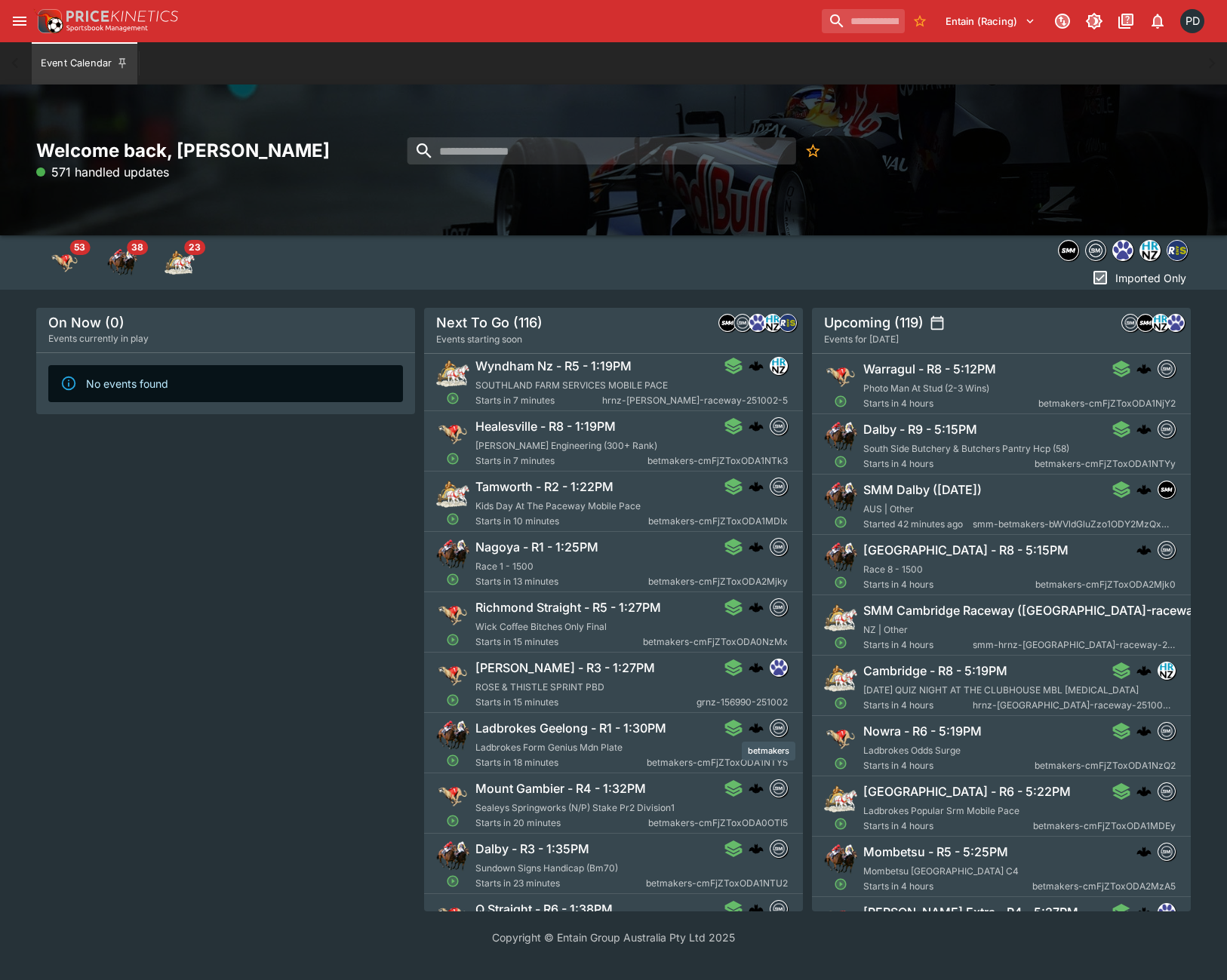 The width and height of the screenshot is (1227, 980). Describe the element at coordinates (103, 172) in the screenshot. I see `p: 571 handled updates` at that location.